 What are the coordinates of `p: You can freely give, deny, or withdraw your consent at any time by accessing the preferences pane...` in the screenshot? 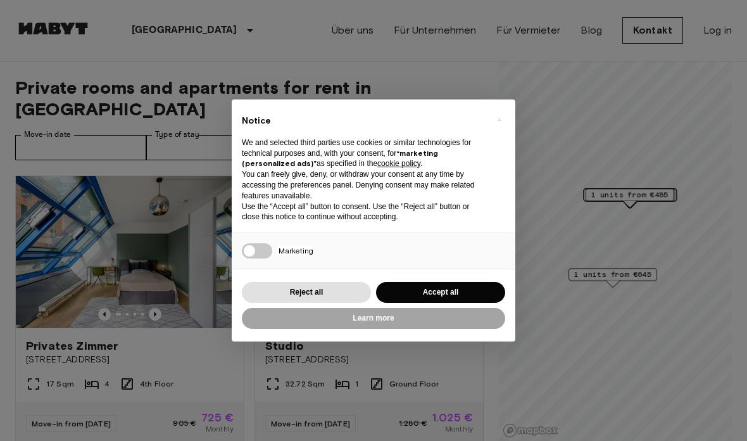 It's located at (364, 185).